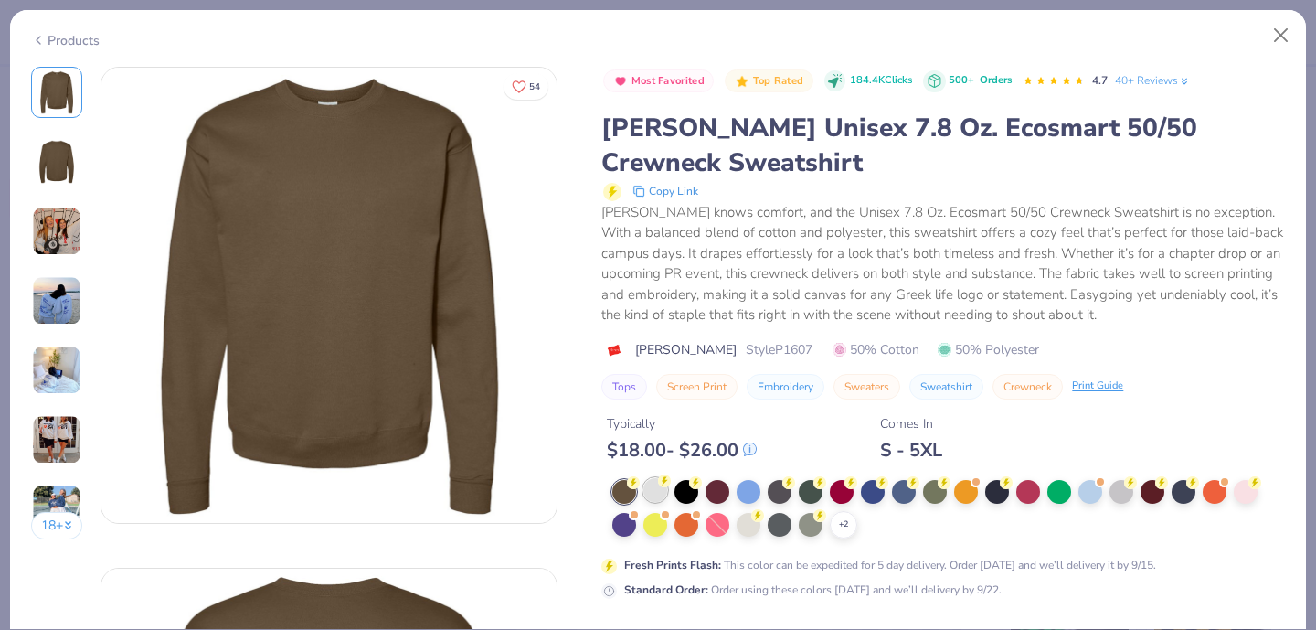 The image size is (1316, 630). I want to click on button: Screen Print, so click(696, 387).